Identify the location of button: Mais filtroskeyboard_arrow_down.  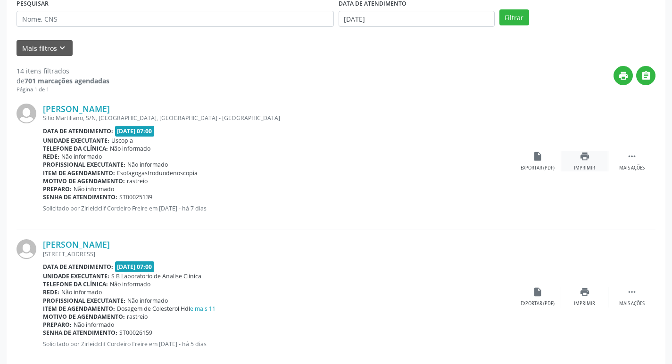
(44, 48).